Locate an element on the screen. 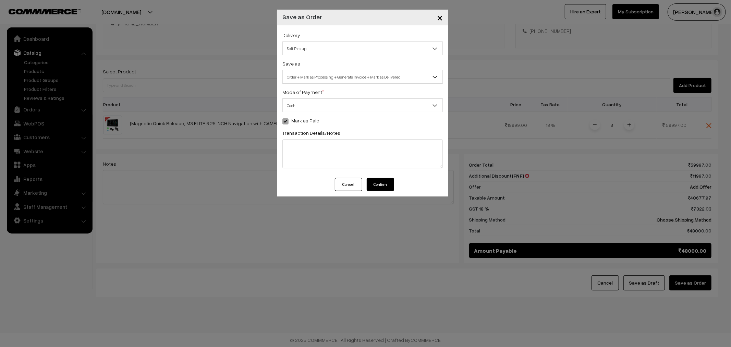 The image size is (731, 347). label: Transaction Details/Notes is located at coordinates (311, 133).